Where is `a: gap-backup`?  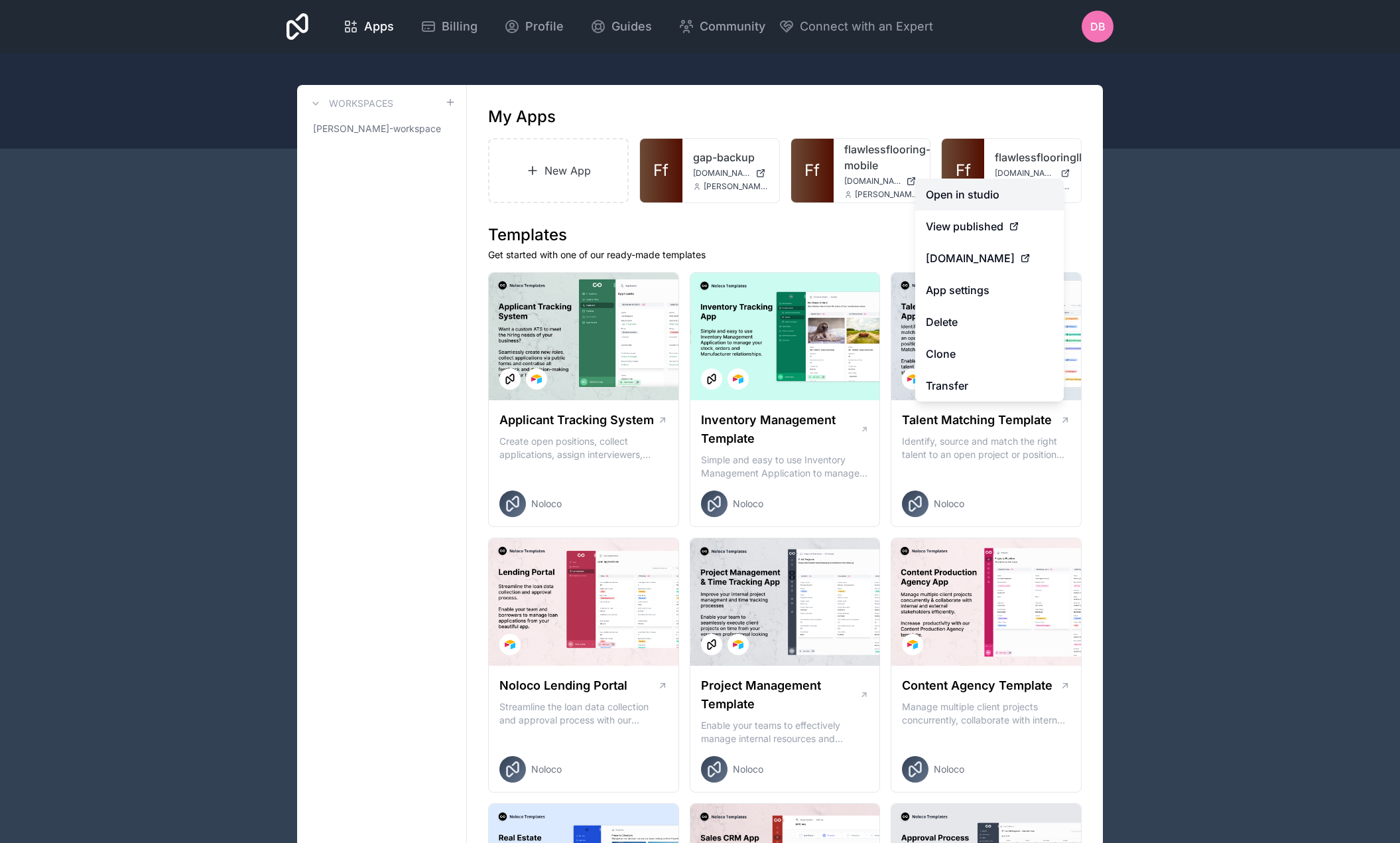 a: gap-backup is located at coordinates (731, 157).